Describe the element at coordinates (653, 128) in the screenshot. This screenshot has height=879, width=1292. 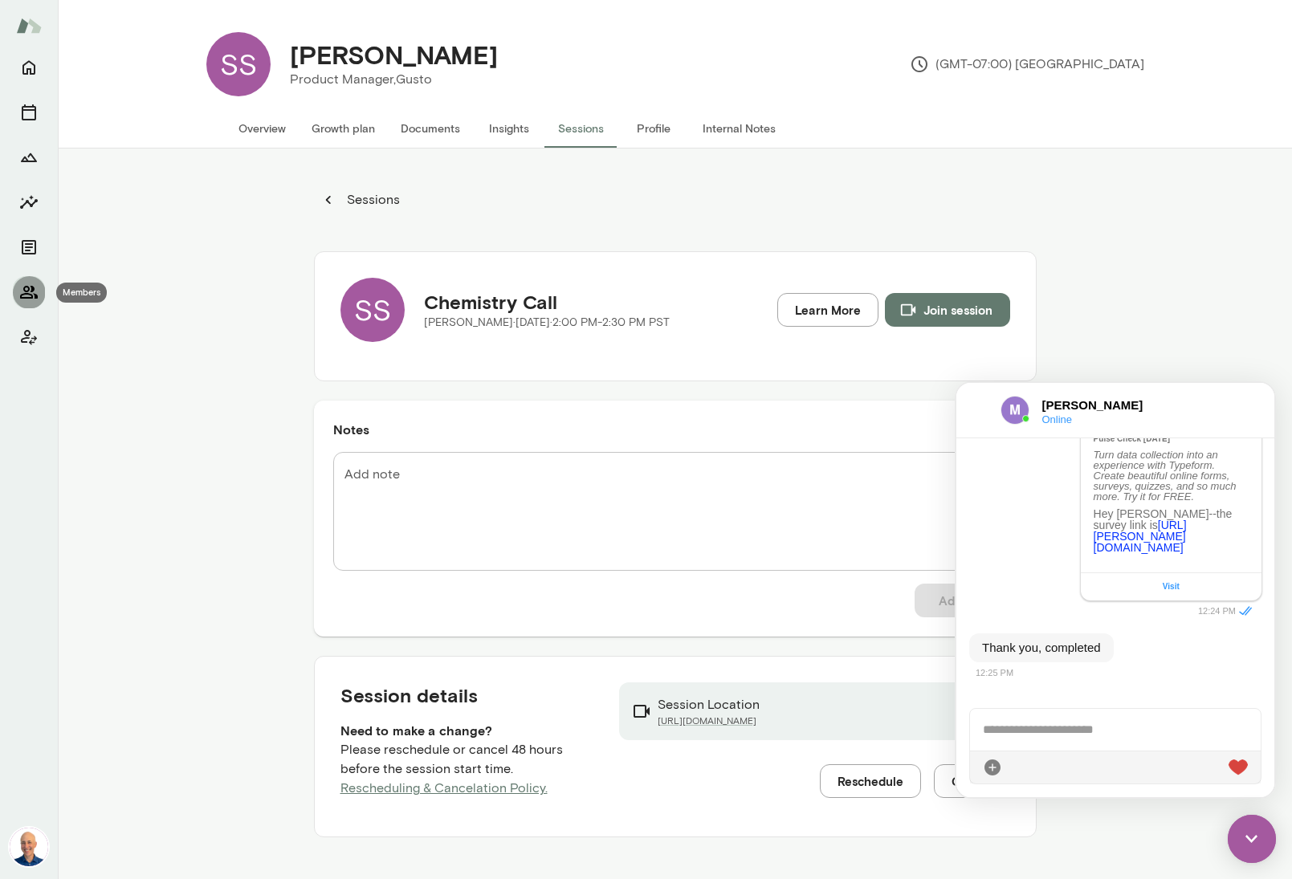
I see `button: Profile` at that location.